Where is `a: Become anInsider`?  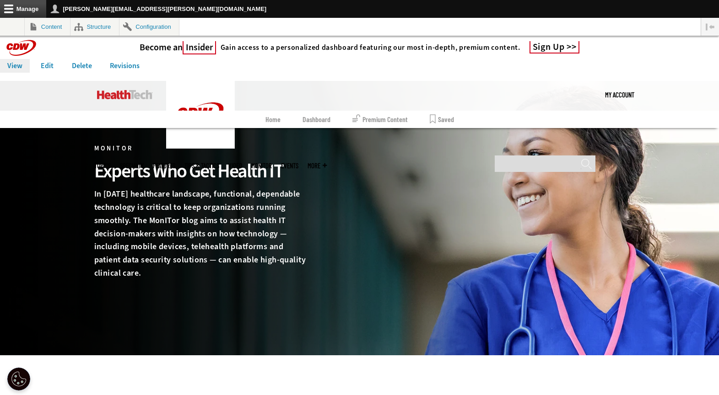 a: Become anInsider is located at coordinates (178, 47).